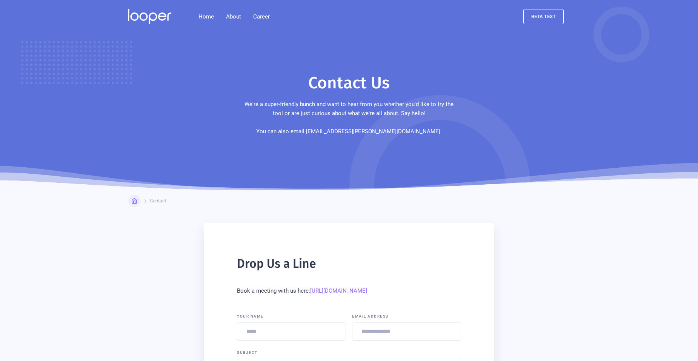  Describe the element at coordinates (349, 264) in the screenshot. I see `h2: Drop Us a Line` at that location.